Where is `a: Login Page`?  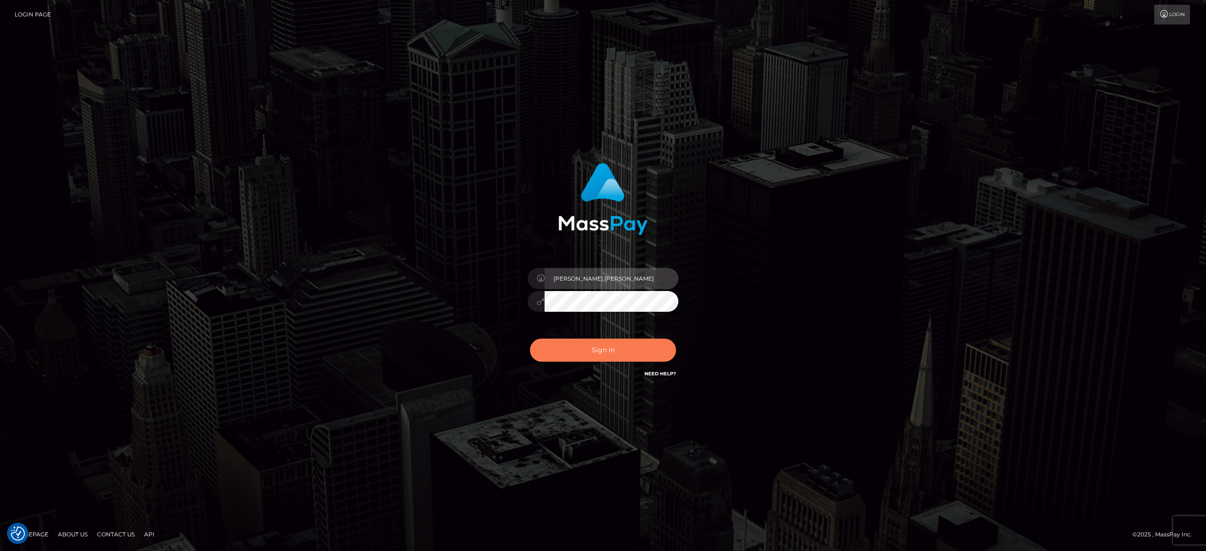 a: Login Page is located at coordinates (33, 15).